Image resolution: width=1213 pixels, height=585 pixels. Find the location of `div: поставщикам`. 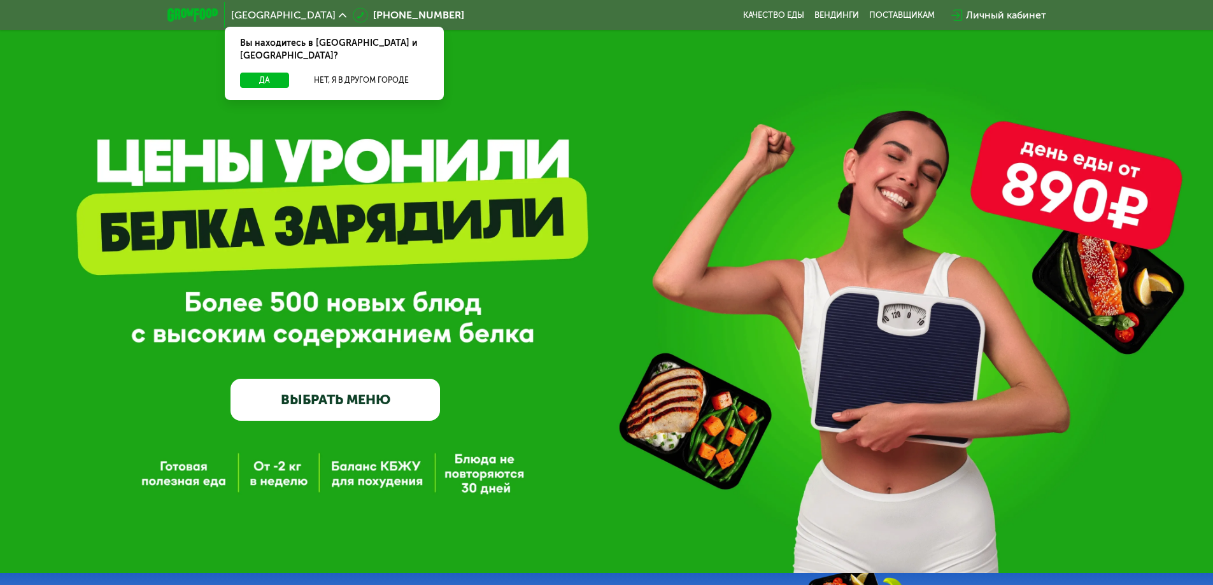

div: поставщикам is located at coordinates (901, 15).